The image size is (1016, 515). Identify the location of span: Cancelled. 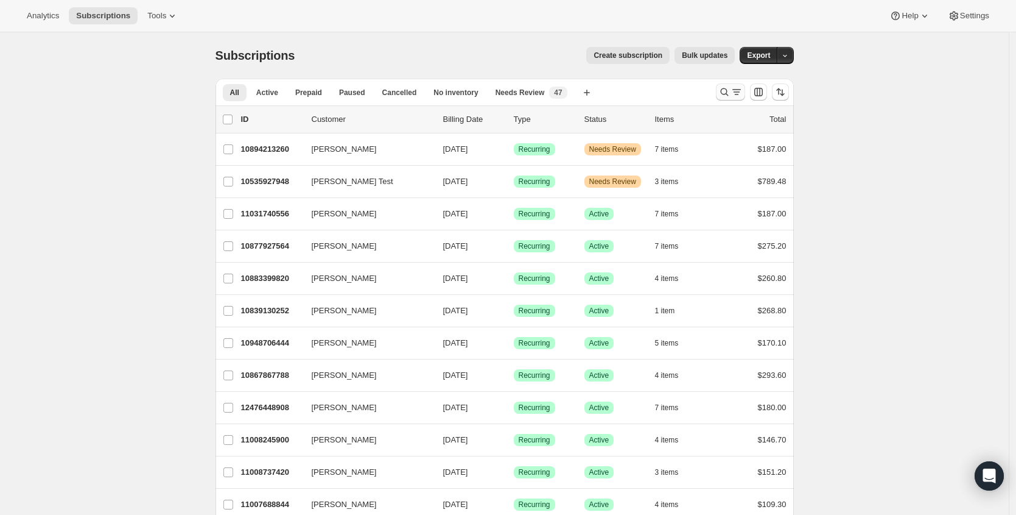
(399, 93).